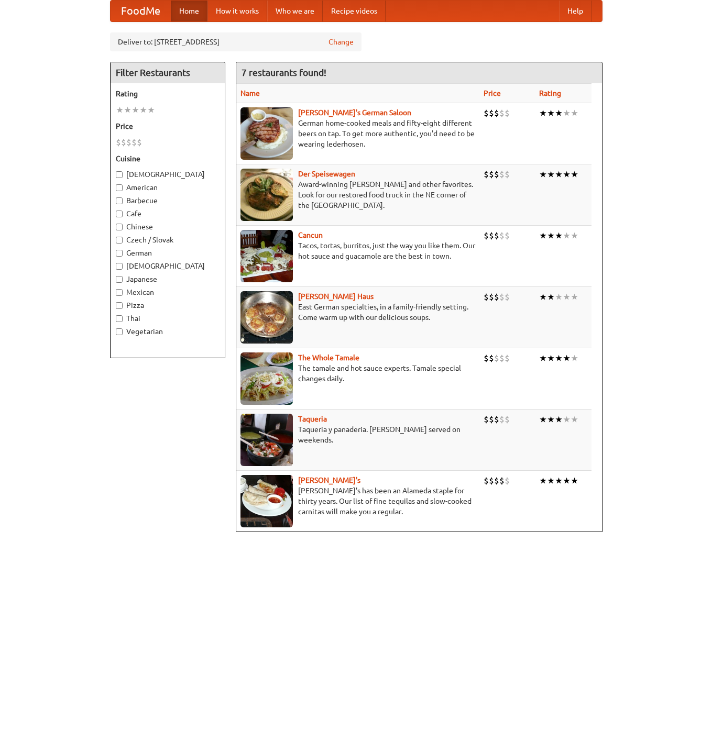 The image size is (712, 741). I want to click on input: Vegetarian, so click(119, 332).